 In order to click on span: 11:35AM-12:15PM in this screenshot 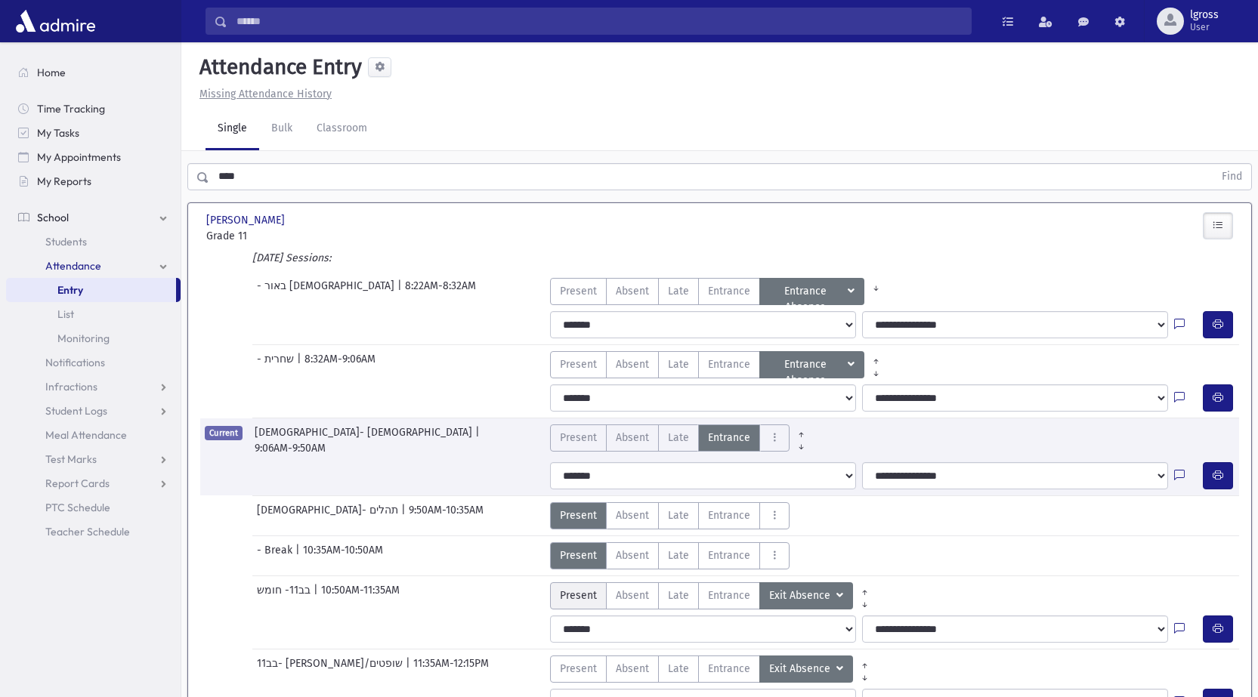, I will do `click(451, 669)`.